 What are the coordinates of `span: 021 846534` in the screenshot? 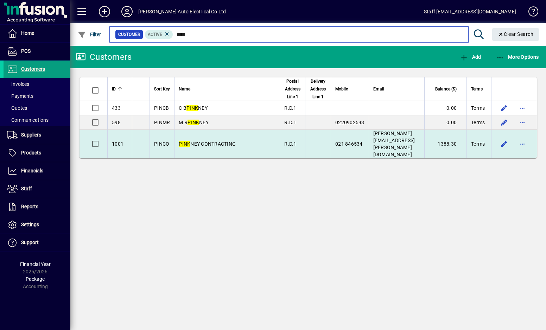 It's located at (349, 144).